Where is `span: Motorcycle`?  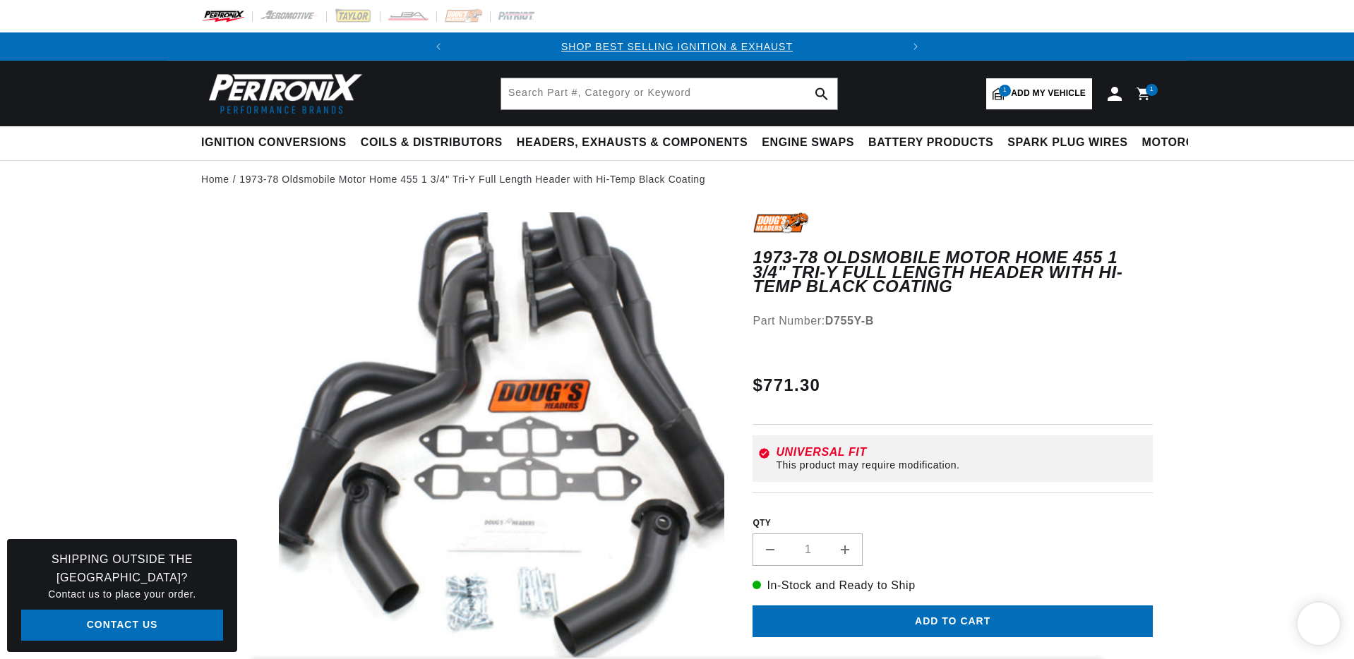 span: Motorcycle is located at coordinates (1184, 143).